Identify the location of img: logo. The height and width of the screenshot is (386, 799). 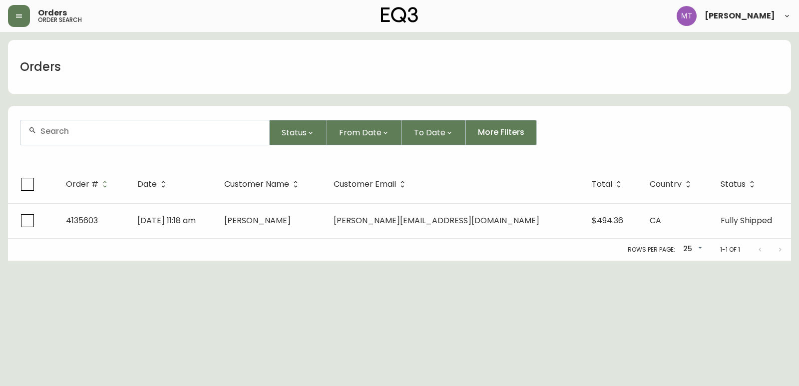
(400, 15).